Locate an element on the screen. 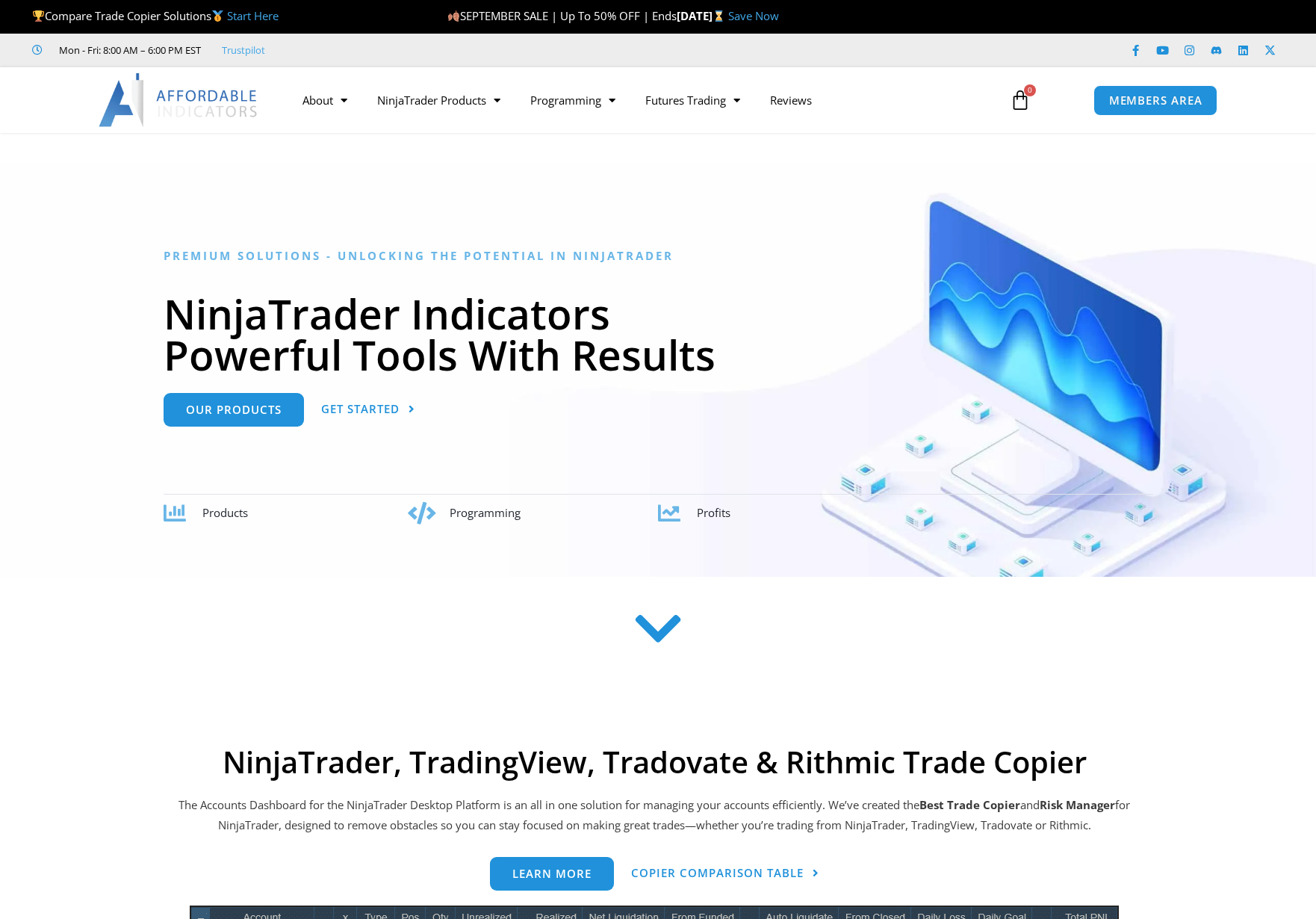 Image resolution: width=1316 pixels, height=919 pixels. span: Get Started is located at coordinates (360, 409).